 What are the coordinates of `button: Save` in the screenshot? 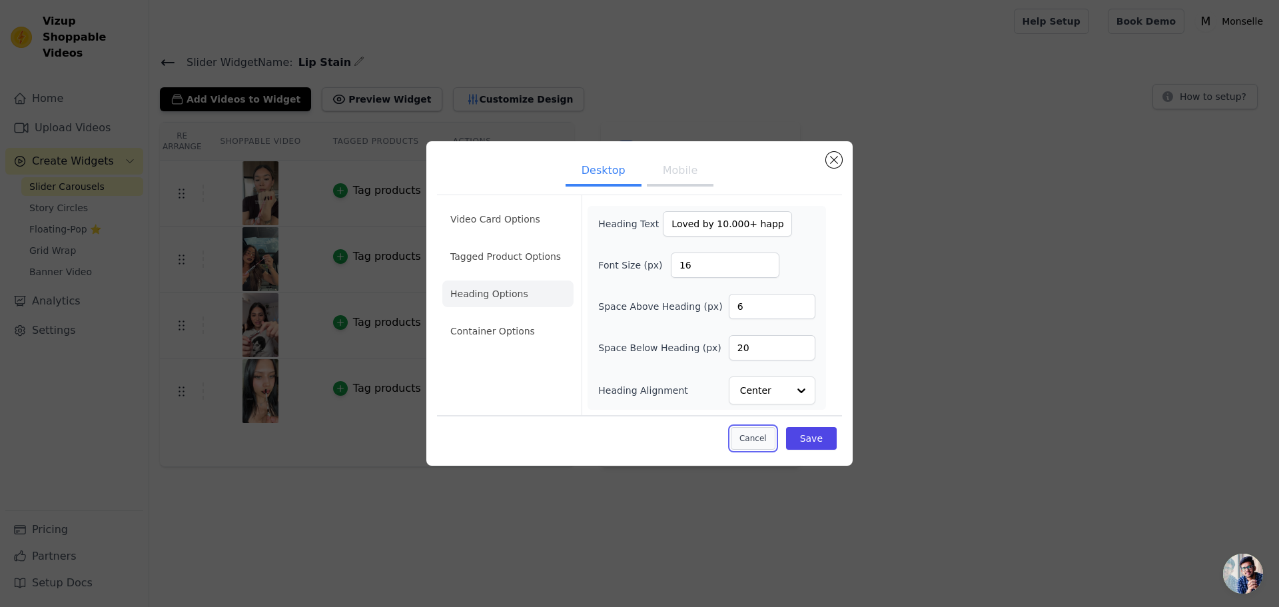 It's located at (811, 438).